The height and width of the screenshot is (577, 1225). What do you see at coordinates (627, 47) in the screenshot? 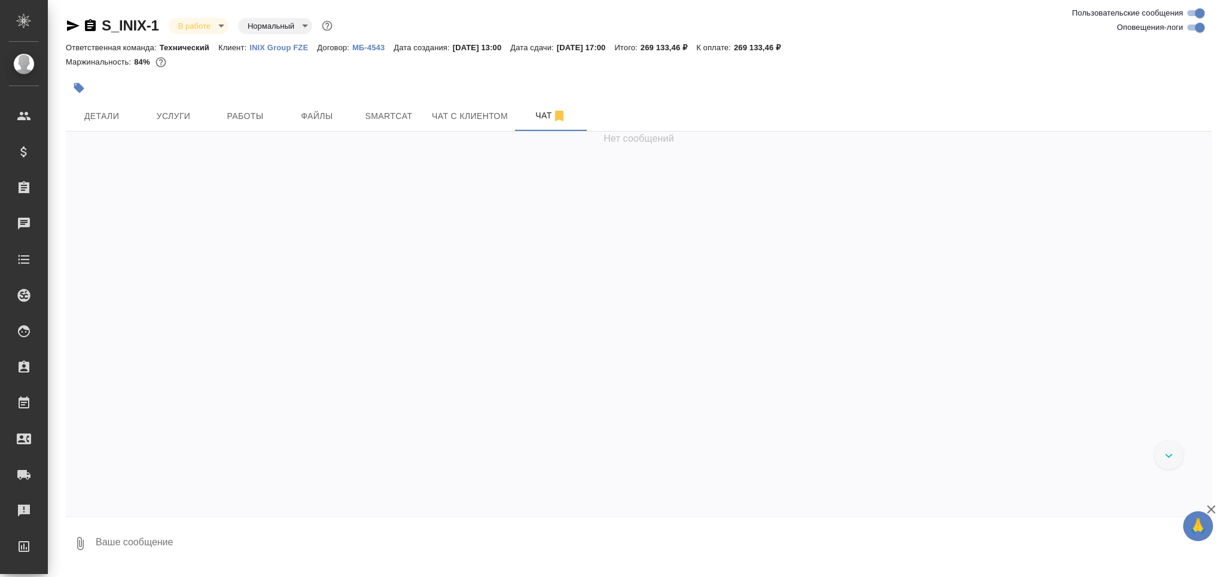
I see `p: Итого:` at bounding box center [627, 47].